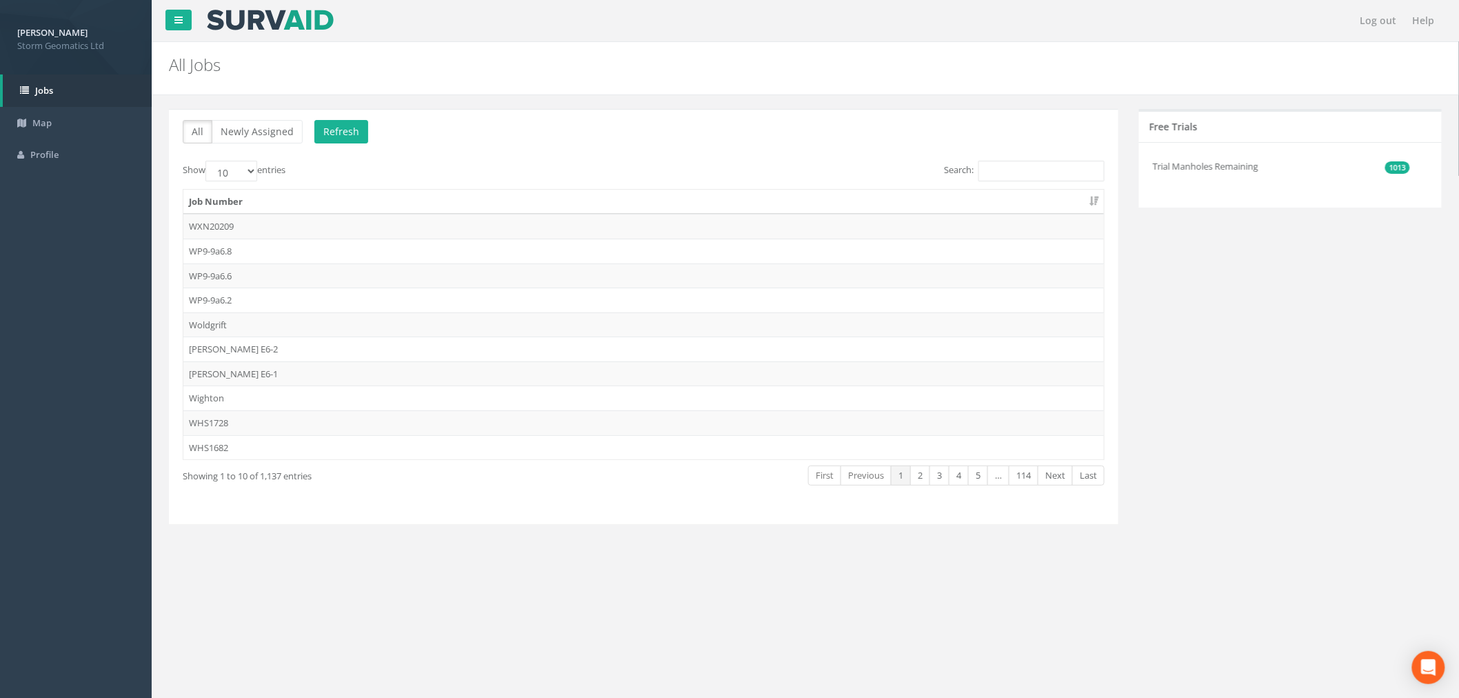  What do you see at coordinates (643, 276) in the screenshot?
I see `td: WP9-9a6.6` at bounding box center [643, 276].